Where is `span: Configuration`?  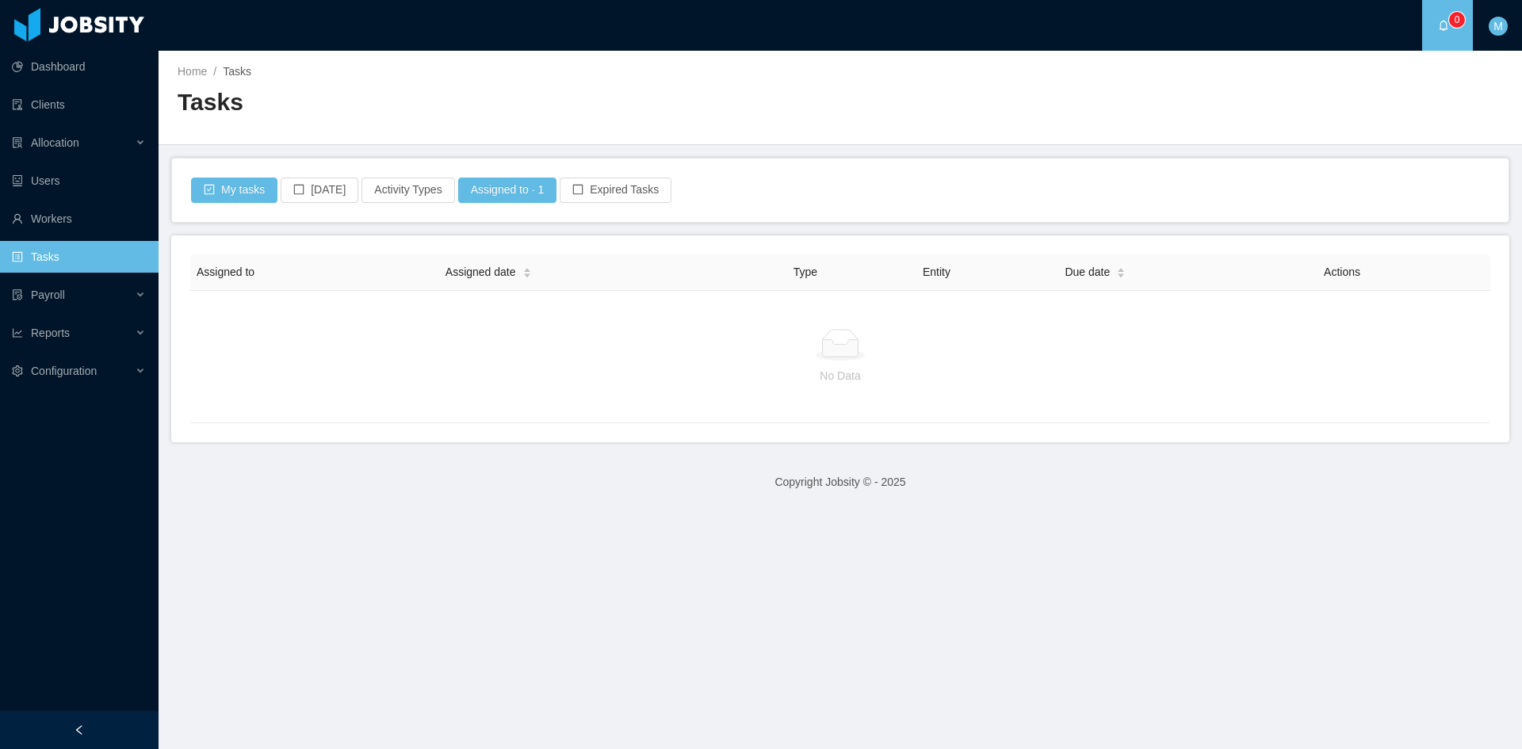 span: Configuration is located at coordinates (63, 371).